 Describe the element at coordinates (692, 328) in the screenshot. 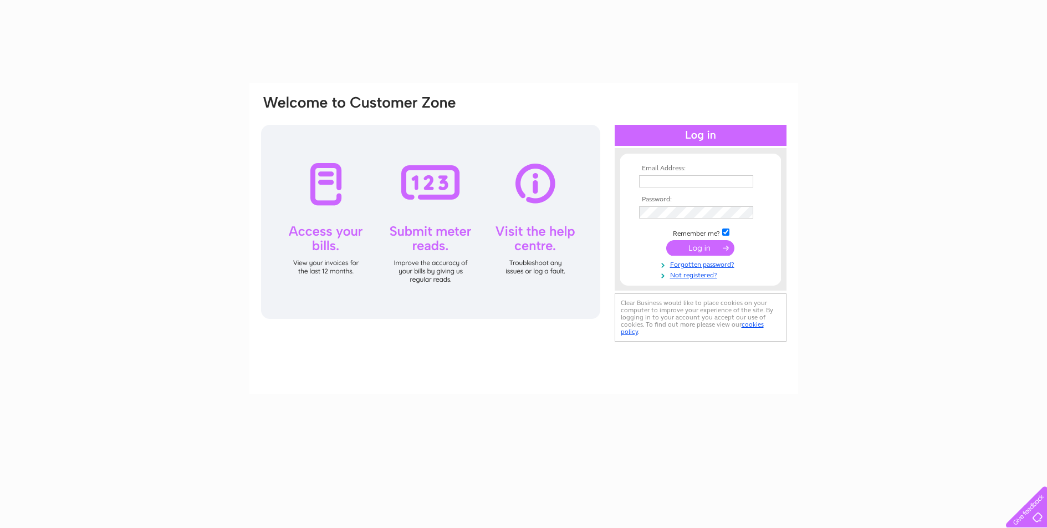

I see `a: cookies policy` at that location.